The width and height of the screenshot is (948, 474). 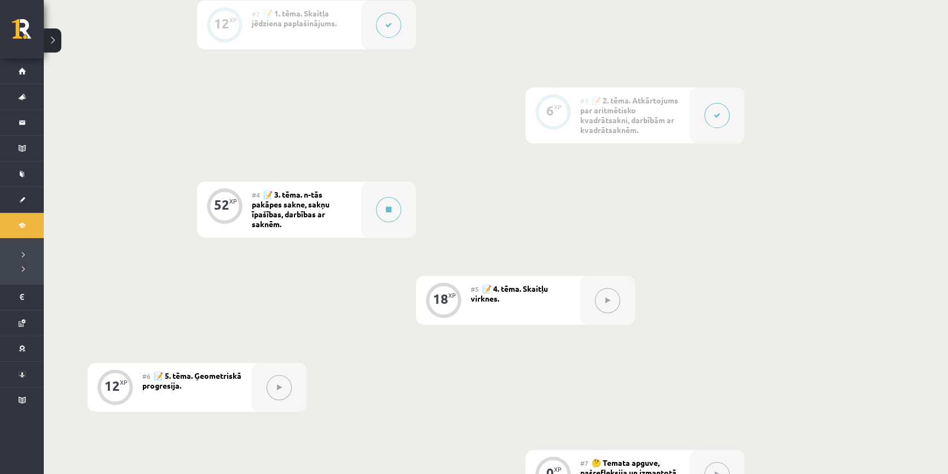 What do you see at coordinates (294, 18) in the screenshot?
I see `span: 📝 1. tēma. Skaitļa jēdziena paplašinājums.` at bounding box center [294, 18].